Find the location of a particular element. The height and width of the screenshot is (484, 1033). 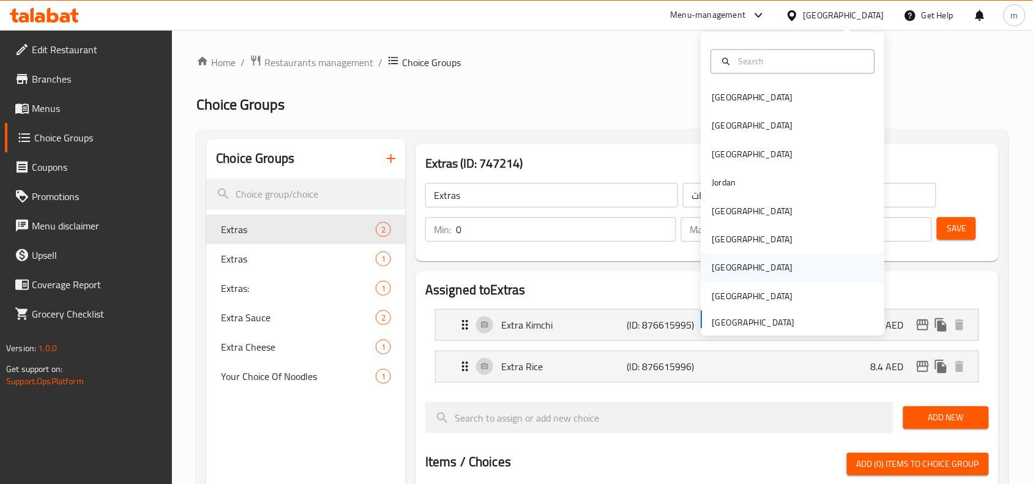

a: Promotions is located at coordinates (89, 196).